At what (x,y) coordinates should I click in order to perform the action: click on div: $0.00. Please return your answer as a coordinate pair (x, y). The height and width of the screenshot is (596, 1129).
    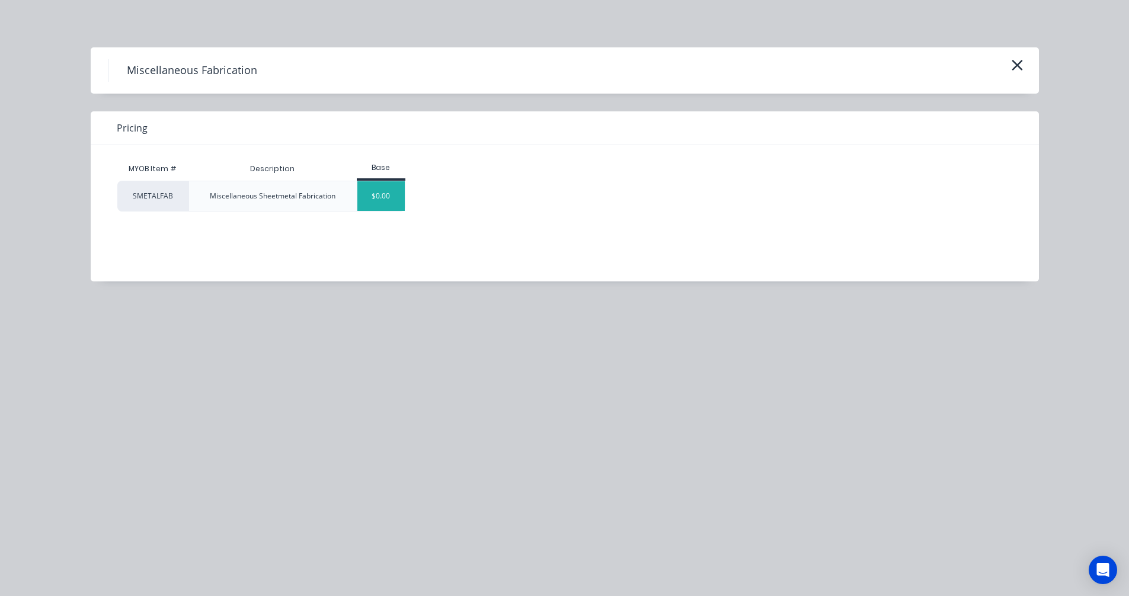
    Looking at the image, I should click on (381, 196).